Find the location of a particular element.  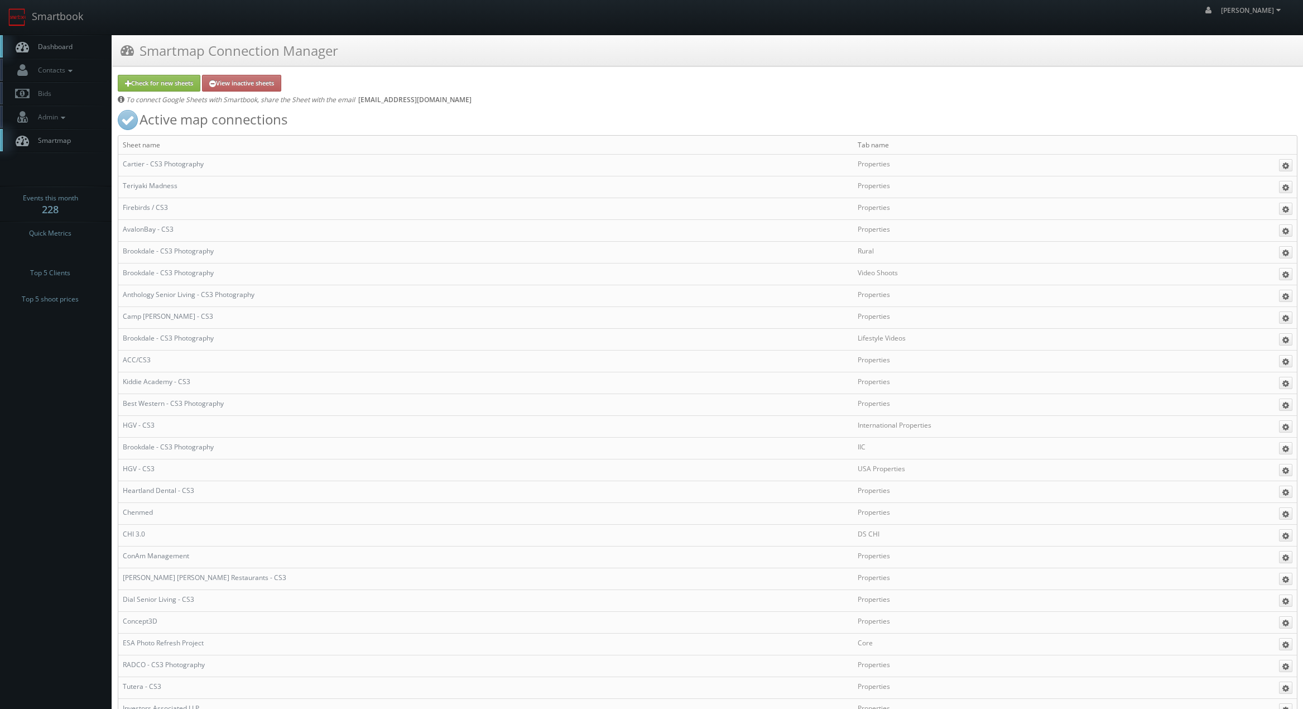

img: smartbook-logo.png is located at coordinates (17, 17).